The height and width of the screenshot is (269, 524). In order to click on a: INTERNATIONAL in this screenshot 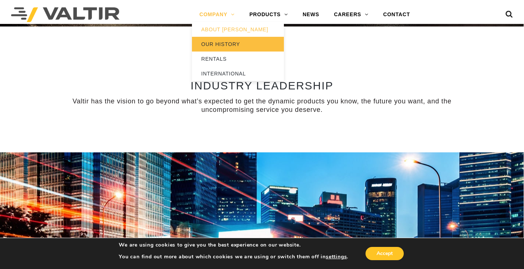, I will do `click(238, 74)`.